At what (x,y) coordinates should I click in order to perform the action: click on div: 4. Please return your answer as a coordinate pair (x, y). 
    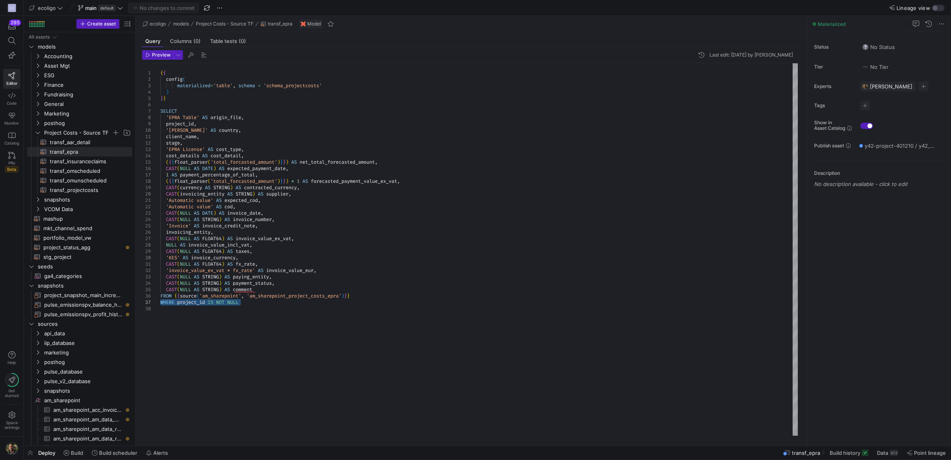
    Looking at the image, I should click on (146, 92).